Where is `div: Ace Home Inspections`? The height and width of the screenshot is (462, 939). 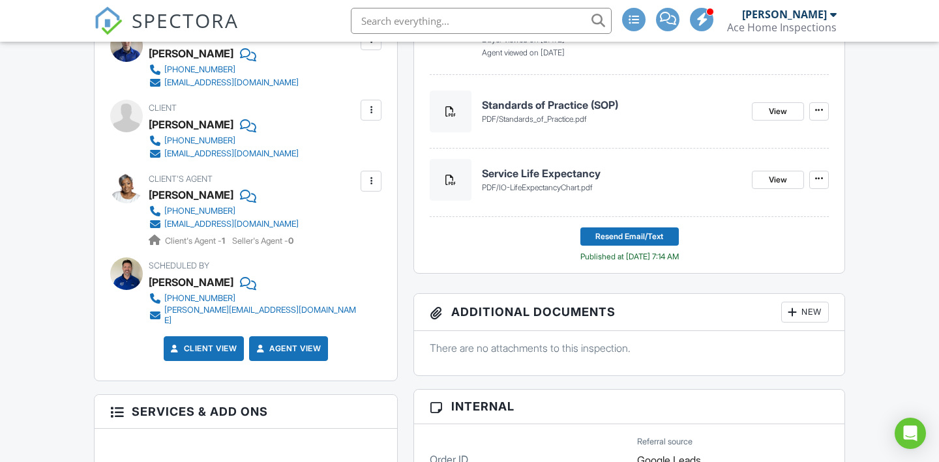 div: Ace Home Inspections is located at coordinates (782, 27).